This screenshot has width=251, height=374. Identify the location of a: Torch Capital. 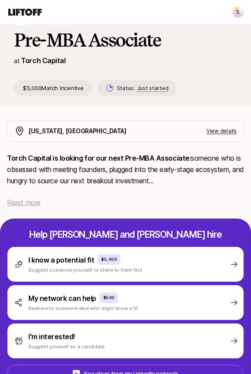
(43, 61).